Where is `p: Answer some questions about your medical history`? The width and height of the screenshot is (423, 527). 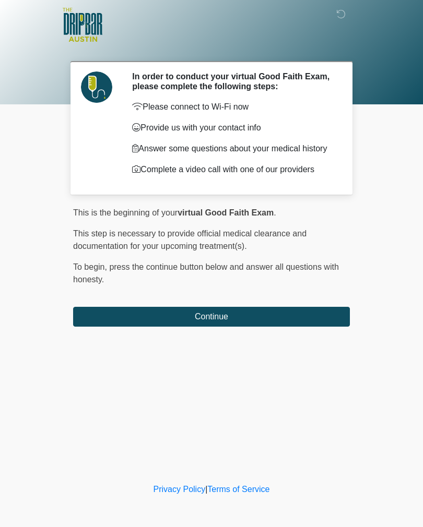 p: Answer some questions about your medical history is located at coordinates (233, 149).